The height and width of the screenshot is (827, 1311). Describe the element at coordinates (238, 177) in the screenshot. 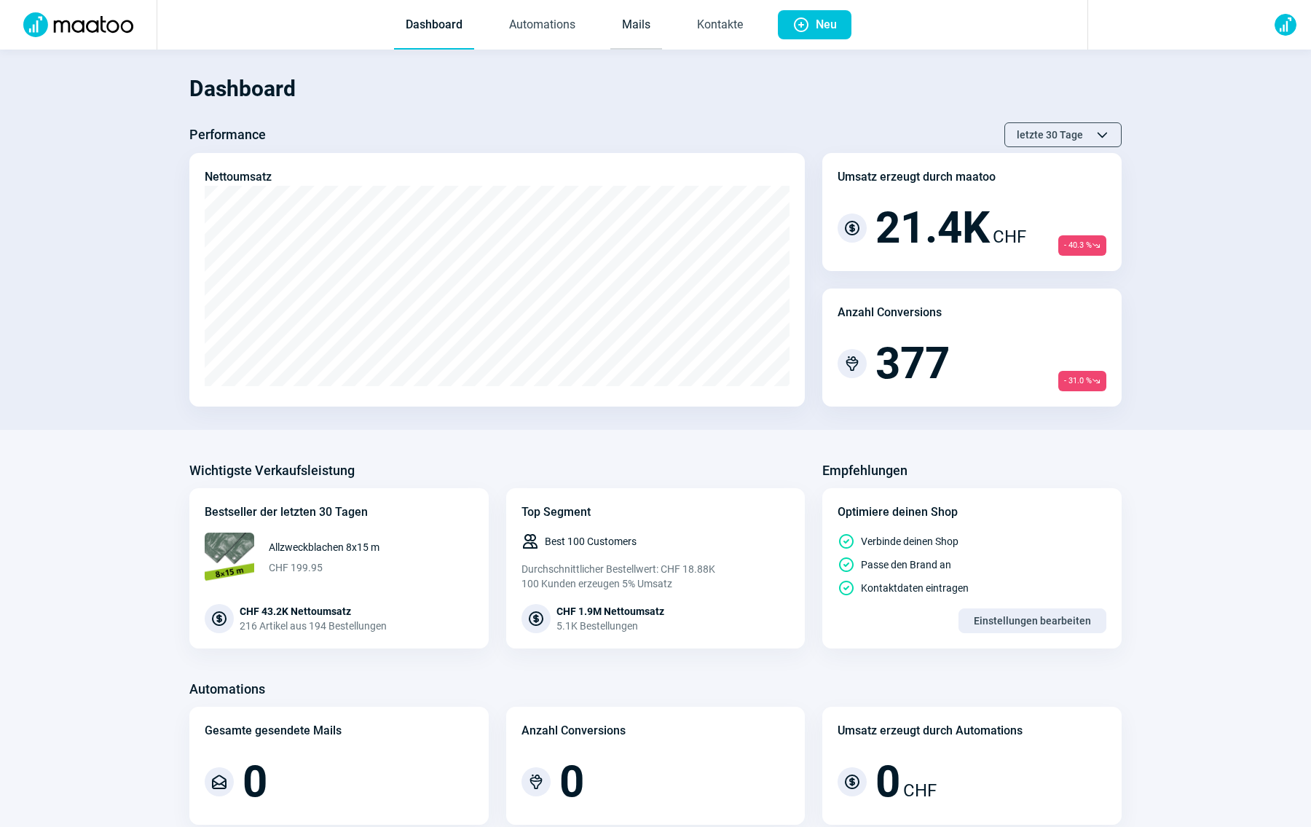

I see `div: Nettoumsatz` at that location.